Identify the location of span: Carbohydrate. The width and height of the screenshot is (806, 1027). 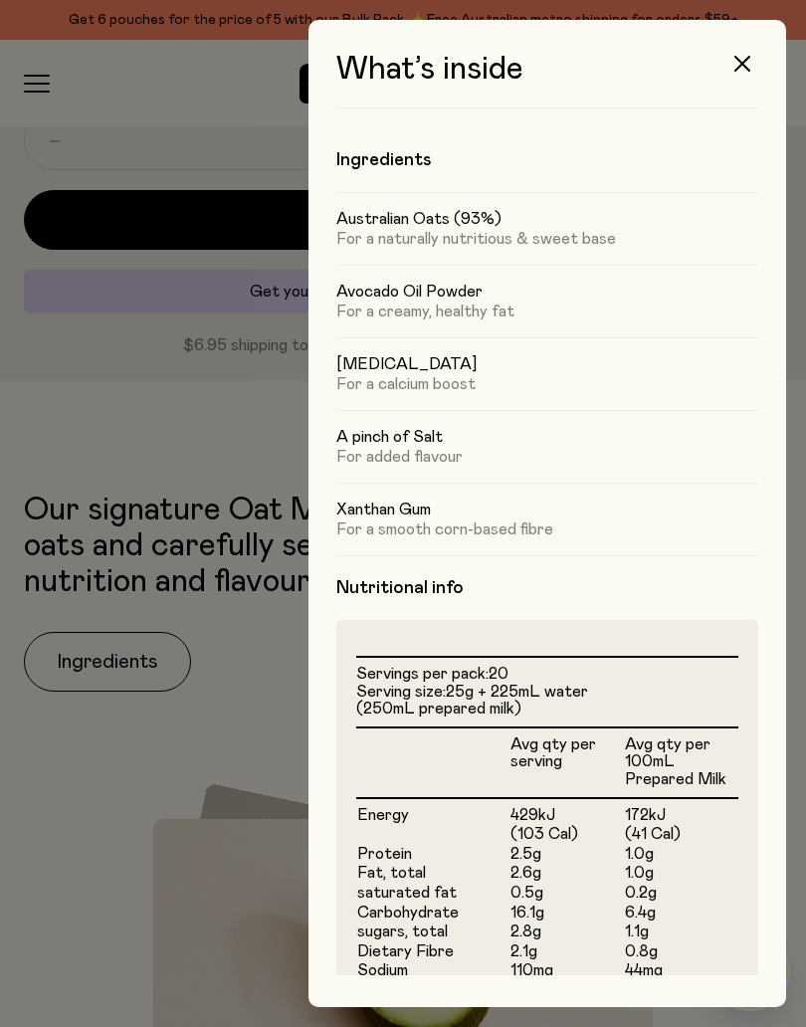
(408, 912).